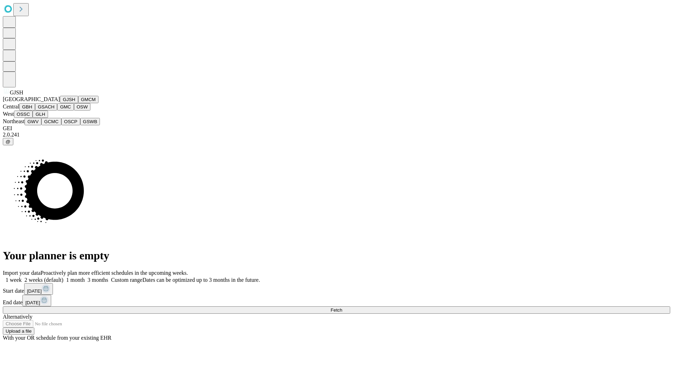  Describe the element at coordinates (46, 107) in the screenshot. I see `button: GSACH` at that location.